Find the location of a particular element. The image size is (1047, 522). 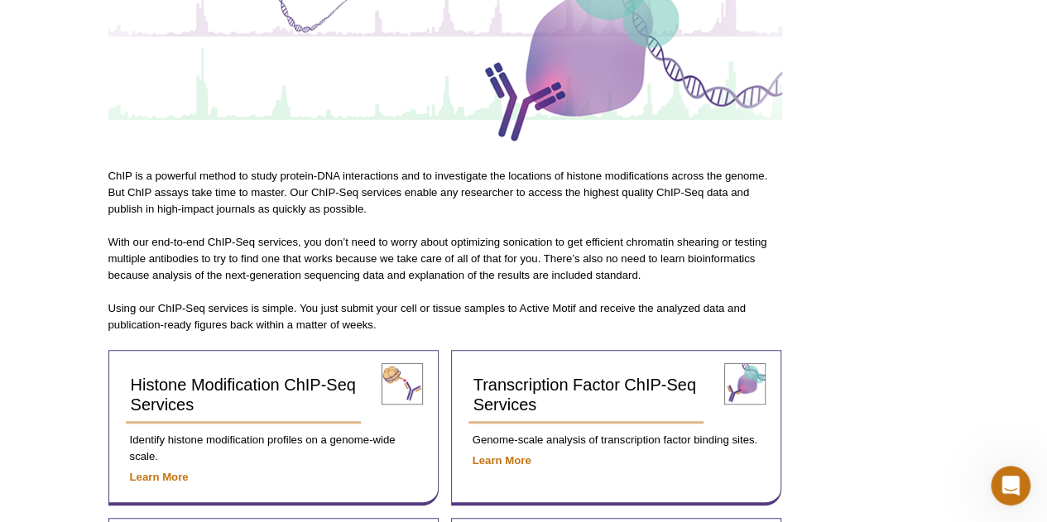

span: Transcription Factor ChIP-Seq Services is located at coordinates (584, 395).